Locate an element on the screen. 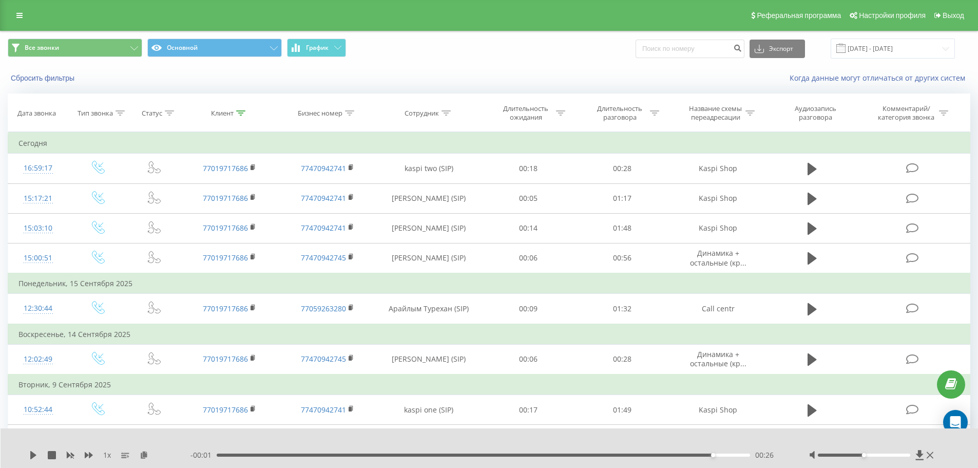 The width and height of the screenshot is (978, 468). div: 16:59:17 is located at coordinates (38, 168).